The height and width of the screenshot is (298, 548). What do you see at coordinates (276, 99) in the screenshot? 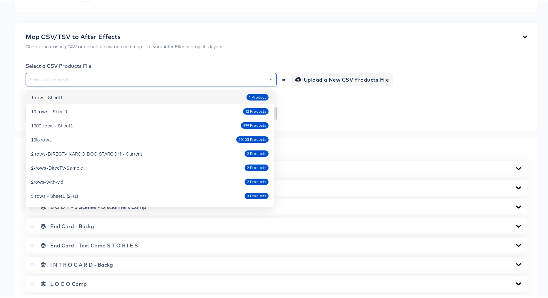
I see `div: Choose a Mapping Template (Optional)` at bounding box center [276, 99].